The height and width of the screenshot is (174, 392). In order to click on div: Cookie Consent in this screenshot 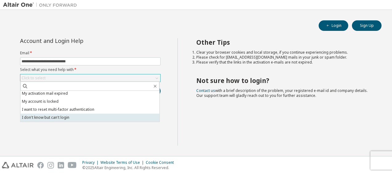, I will do `click(161, 162)`.